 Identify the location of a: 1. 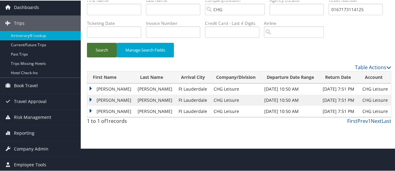
(369, 120).